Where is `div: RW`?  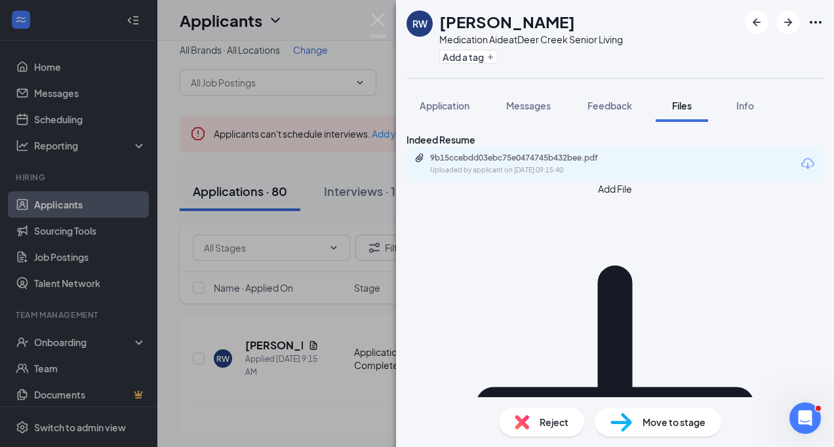
div: RW is located at coordinates (420, 24).